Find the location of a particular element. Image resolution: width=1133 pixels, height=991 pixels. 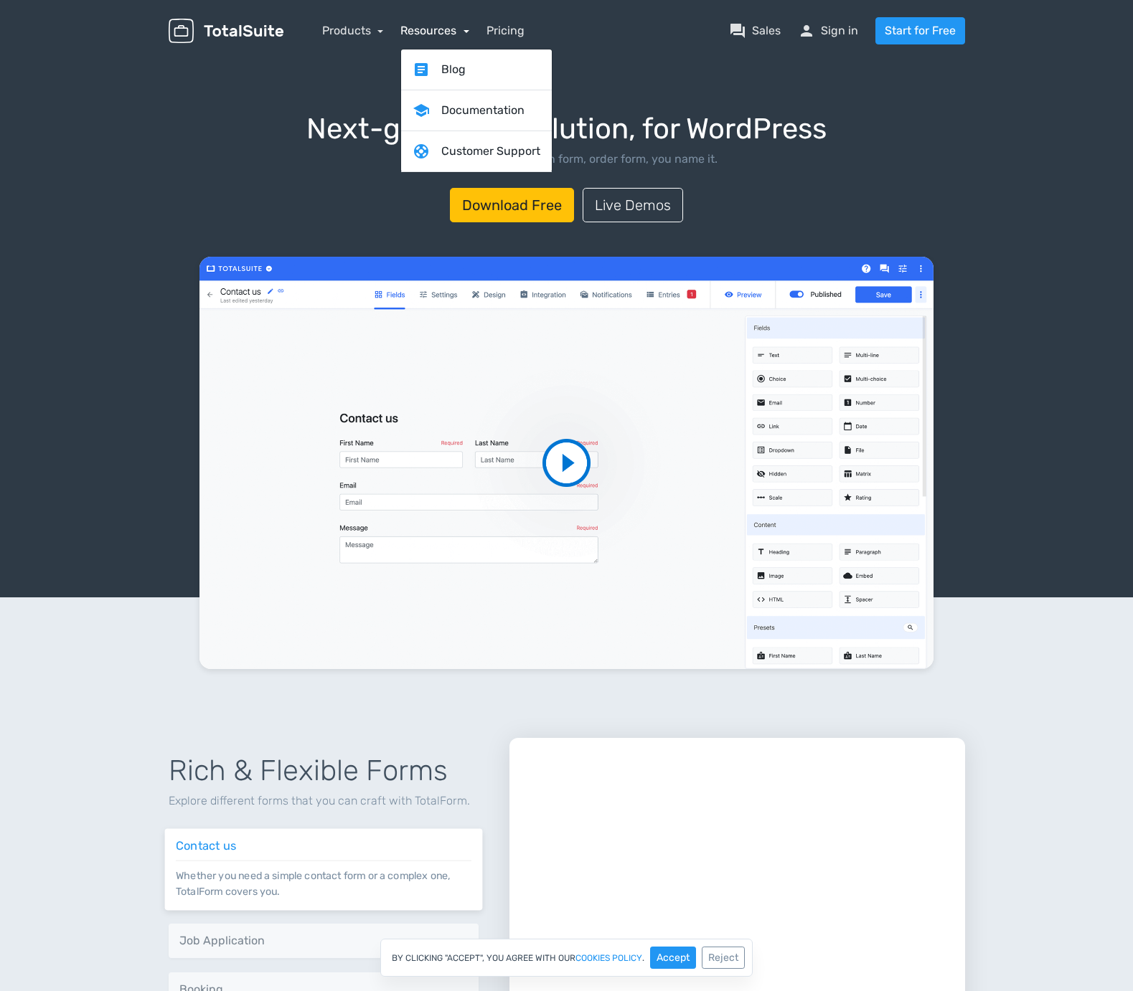

p: Whether you need a simple contact form or a complex one, TotalForm covers you. is located at coordinates (323, 879).